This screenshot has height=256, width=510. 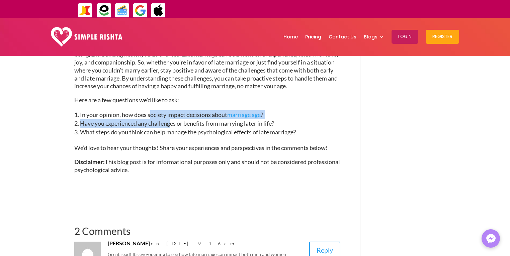 What do you see at coordinates (491, 239) in the screenshot?
I see `img: Messenger` at bounding box center [491, 239].